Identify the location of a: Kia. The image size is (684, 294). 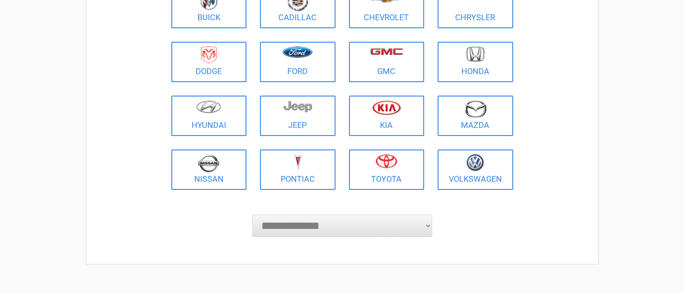
(387, 116).